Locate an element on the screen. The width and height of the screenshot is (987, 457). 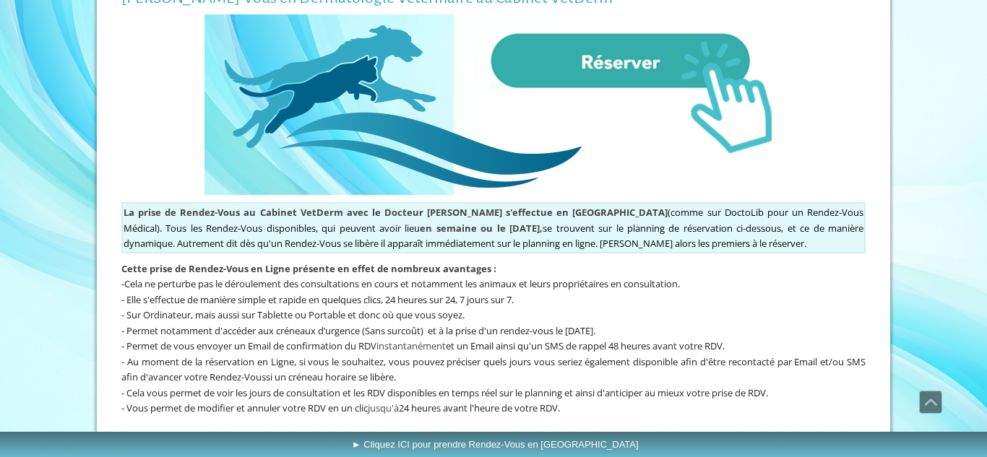
img: Rendez-Vous en Ligne au Cabinet VetDerm is located at coordinates (494, 105).